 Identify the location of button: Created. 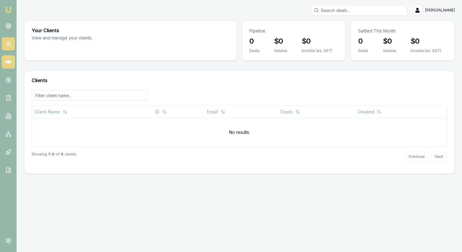
(369, 112).